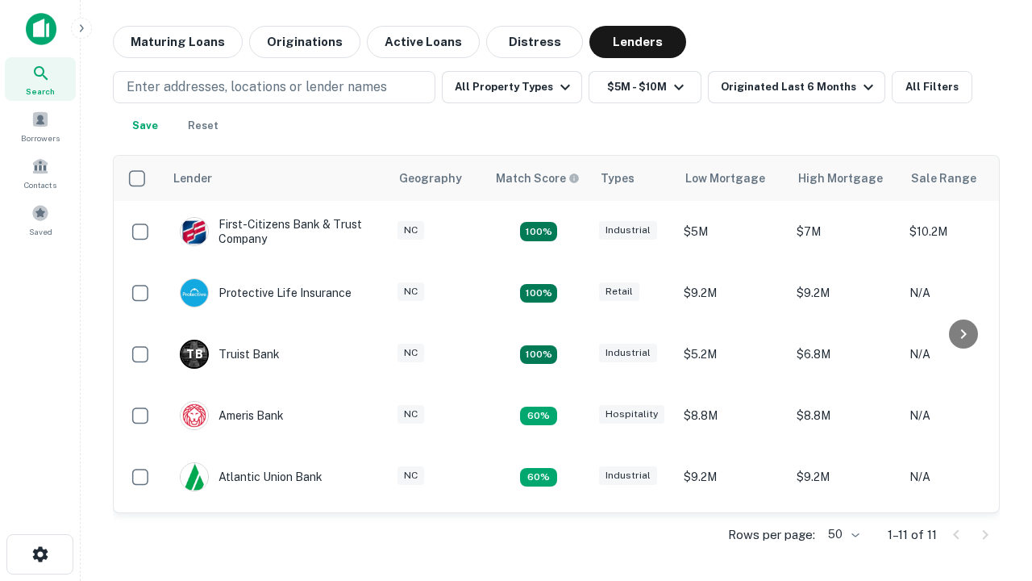 The height and width of the screenshot is (581, 1032). Describe the element at coordinates (423, 42) in the screenshot. I see `button: Active Loans` at that location.